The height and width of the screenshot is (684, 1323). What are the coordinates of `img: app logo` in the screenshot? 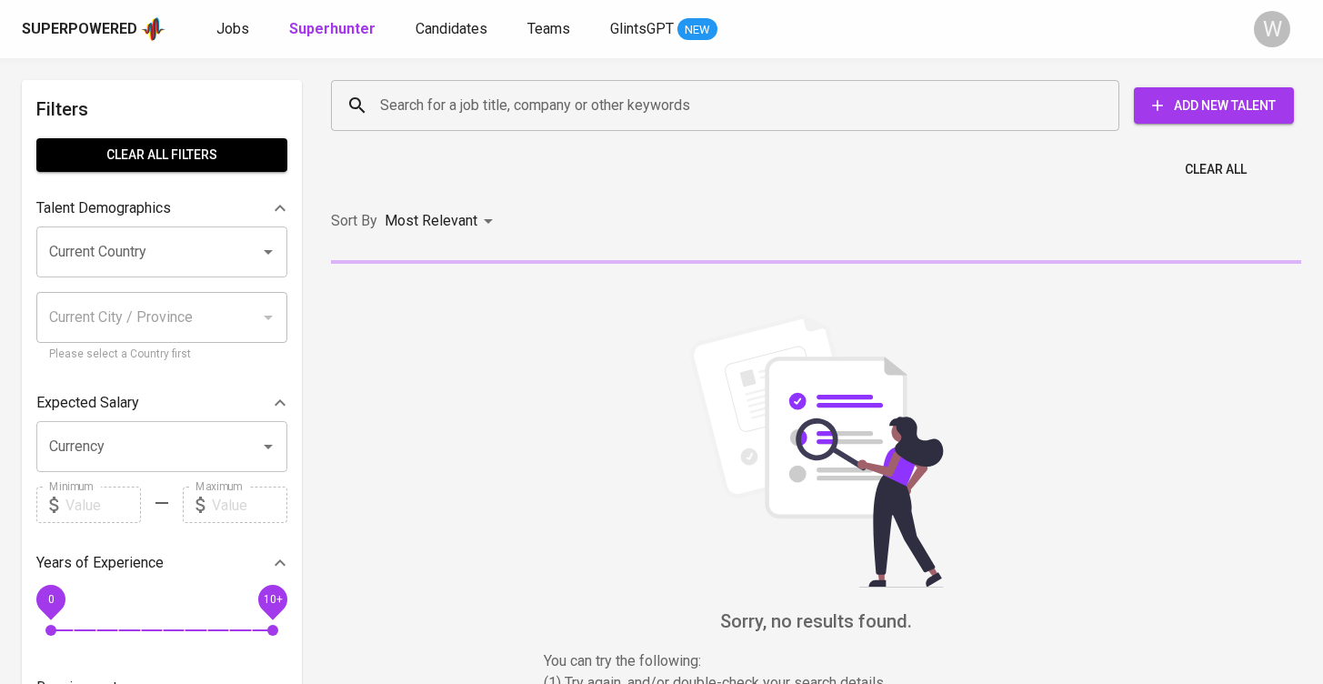 It's located at (153, 29).